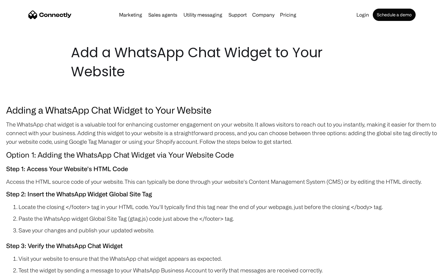 Image resolution: width=444 pixels, height=277 pixels. I want to click on h4: Option 1: Adding the WhatsApp Chat Widget via Your Website Code, so click(222, 155).